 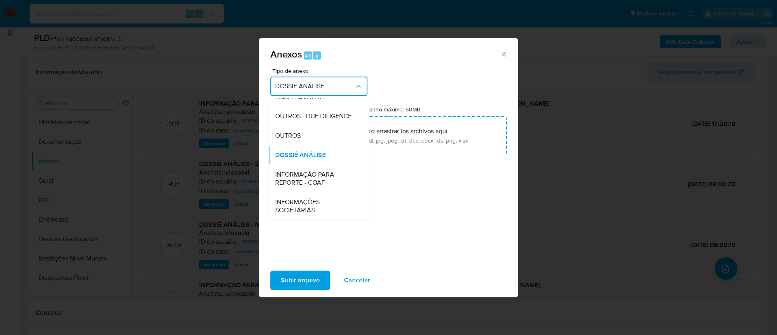 I want to click on label: Tamanho máximo: 50MB, so click(x=390, y=109).